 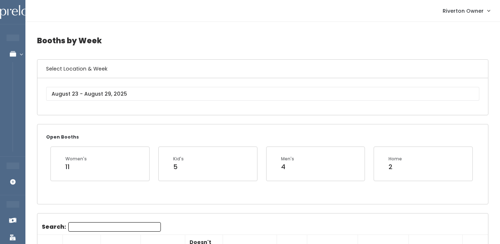 What do you see at coordinates (262, 69) in the screenshot?
I see `h6: Select Location & Week` at bounding box center [262, 69].